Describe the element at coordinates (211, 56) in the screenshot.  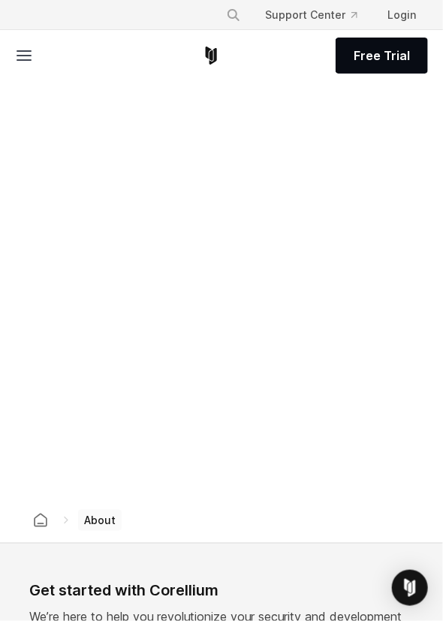
I see `a: Corellium Home` at that location.